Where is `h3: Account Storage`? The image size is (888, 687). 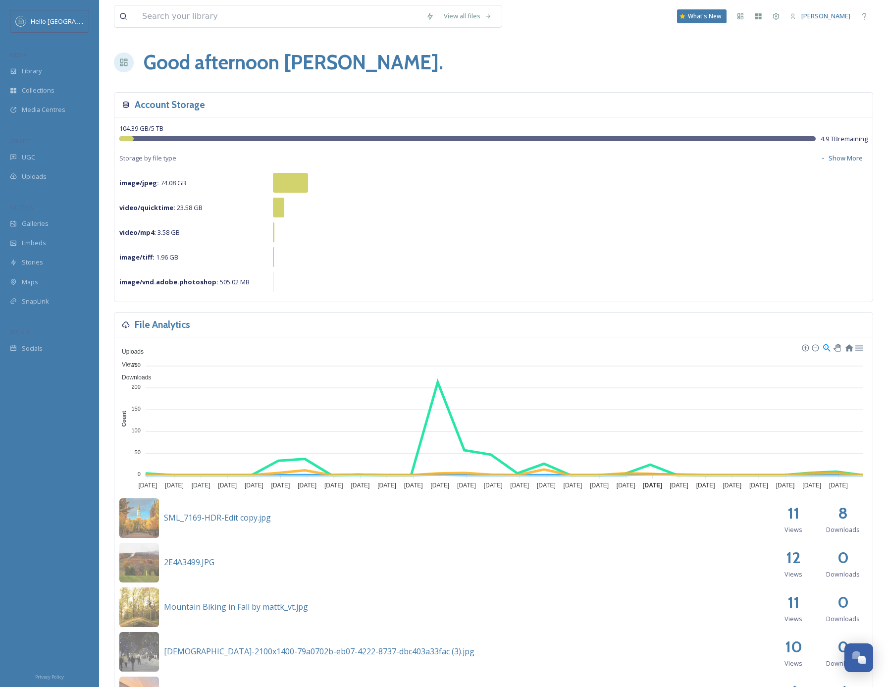 h3: Account Storage is located at coordinates (170, 104).